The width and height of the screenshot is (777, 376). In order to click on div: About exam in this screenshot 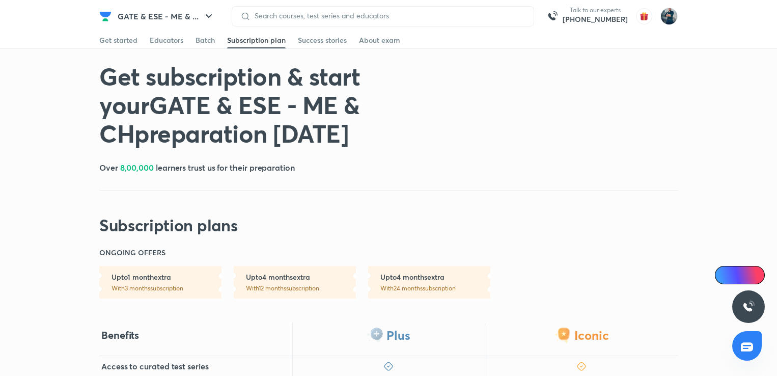, I will do `click(380, 40)`.